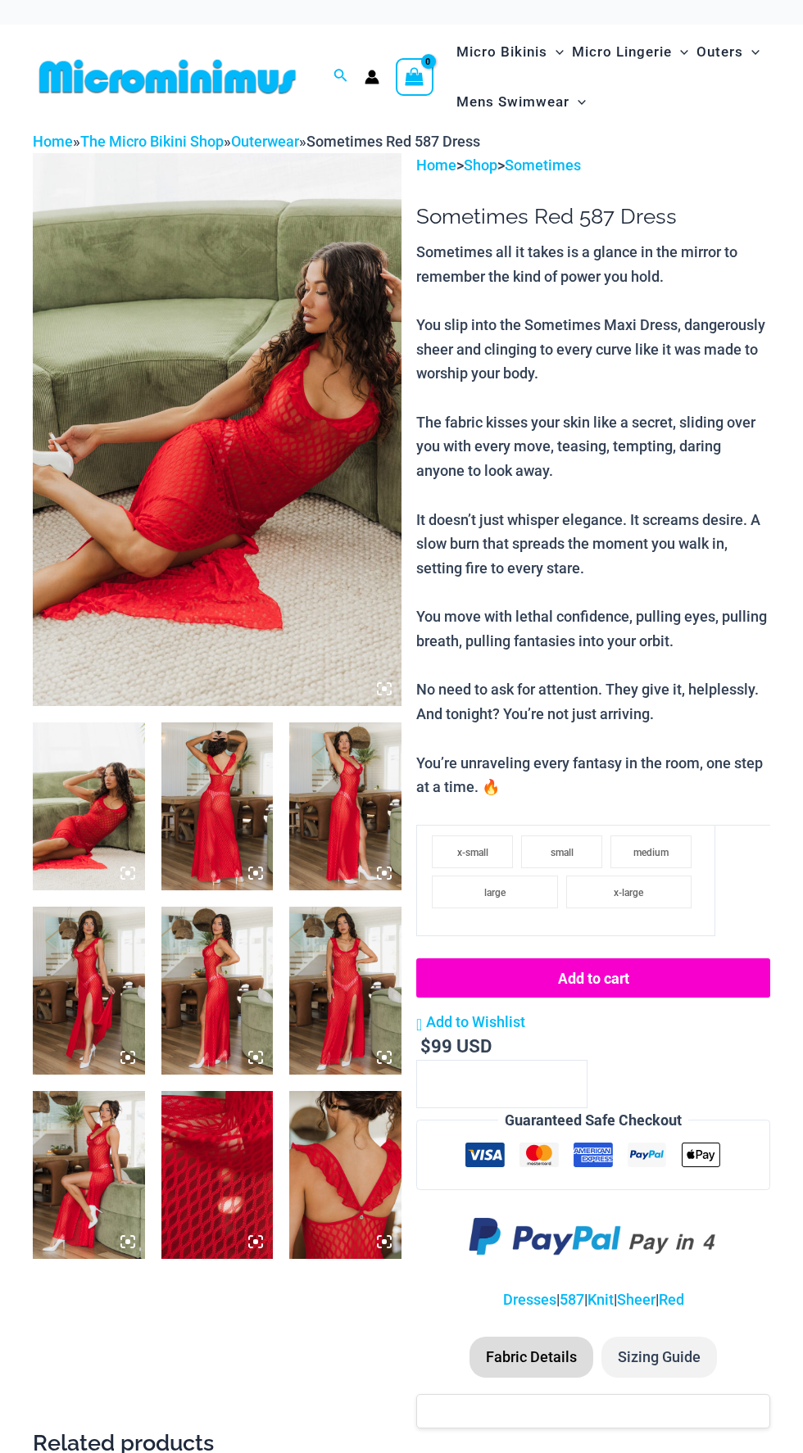  I want to click on li: Sizing Guide, so click(658, 1357).